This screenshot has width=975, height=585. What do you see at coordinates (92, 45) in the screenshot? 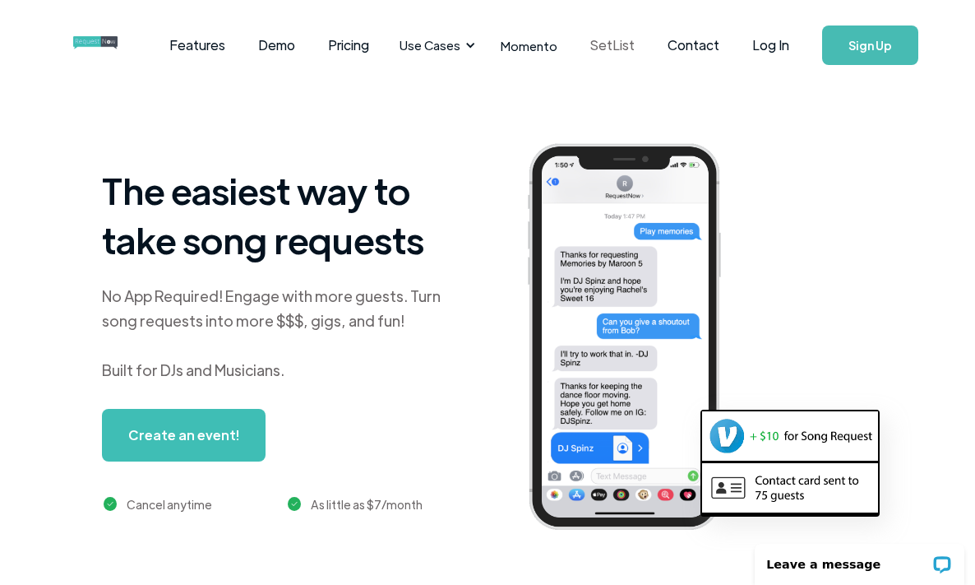
I see `a: home` at bounding box center [92, 45].